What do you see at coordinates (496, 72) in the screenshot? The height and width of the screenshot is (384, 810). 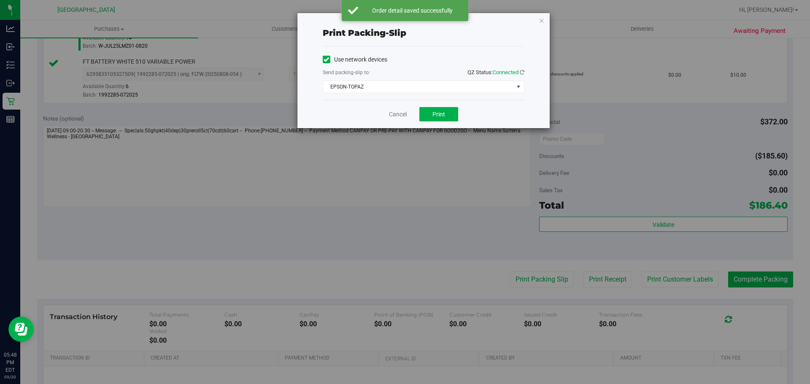 I see `span: QZ Status:` at bounding box center [496, 72].